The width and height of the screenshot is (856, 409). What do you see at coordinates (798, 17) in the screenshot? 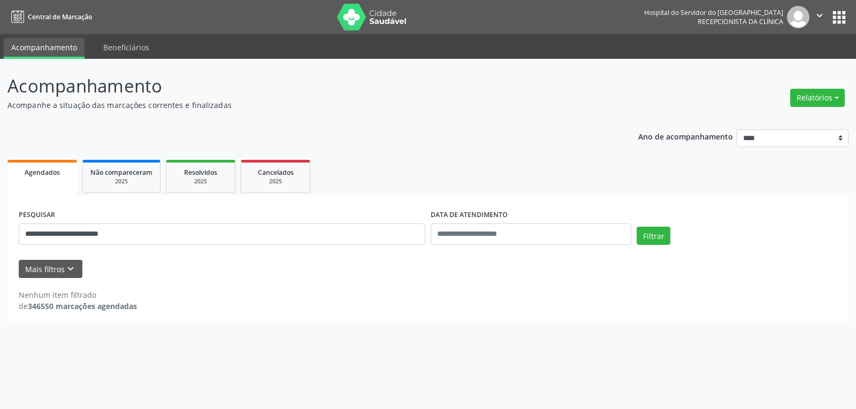
I see `img: img` at bounding box center [798, 17].